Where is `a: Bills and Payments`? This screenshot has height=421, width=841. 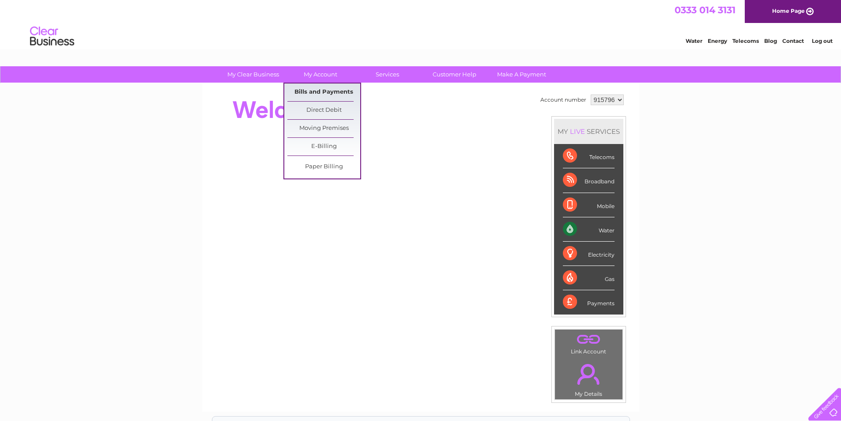 a: Bills and Payments is located at coordinates (324, 92).